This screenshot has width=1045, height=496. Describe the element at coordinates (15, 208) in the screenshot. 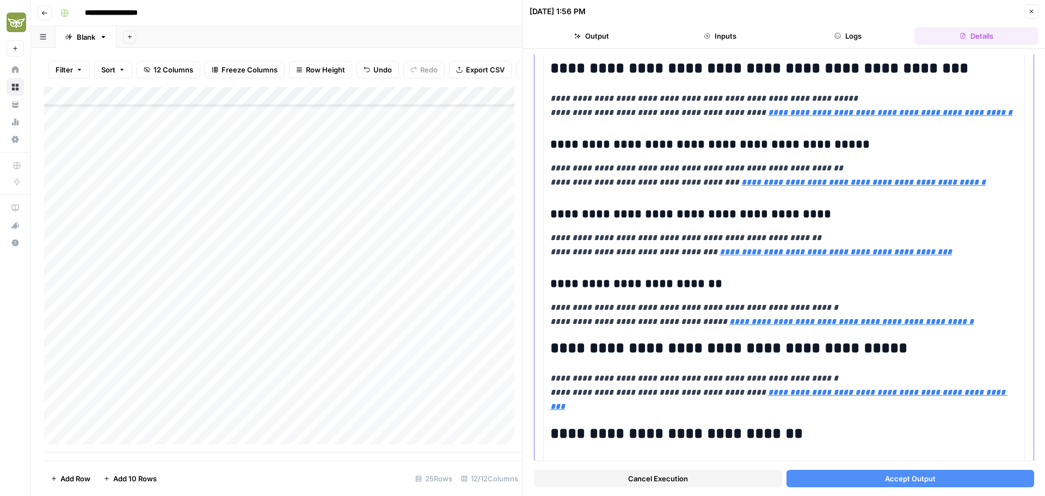

I see `a: AirOps Academy` at that location.